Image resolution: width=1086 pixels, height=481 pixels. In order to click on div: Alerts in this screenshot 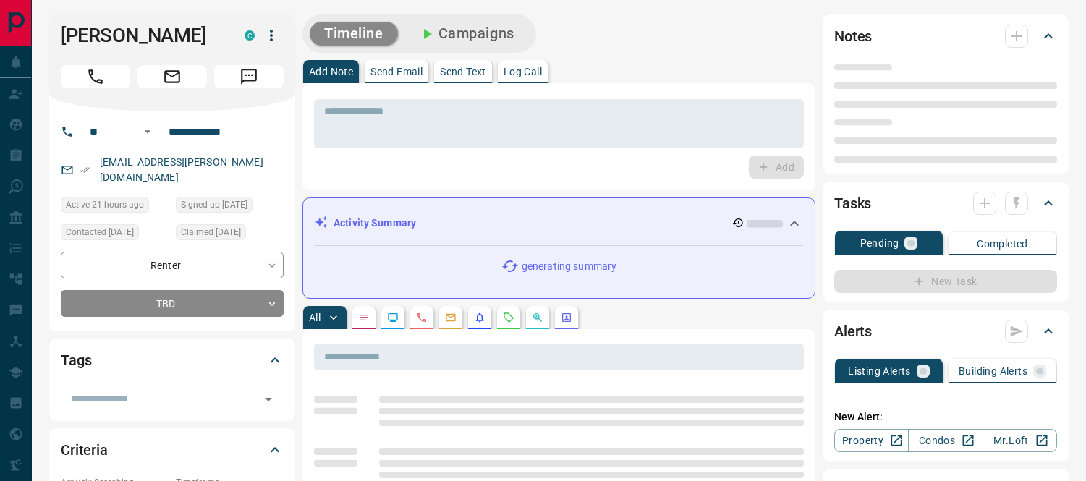, I will do `click(945, 331)`.